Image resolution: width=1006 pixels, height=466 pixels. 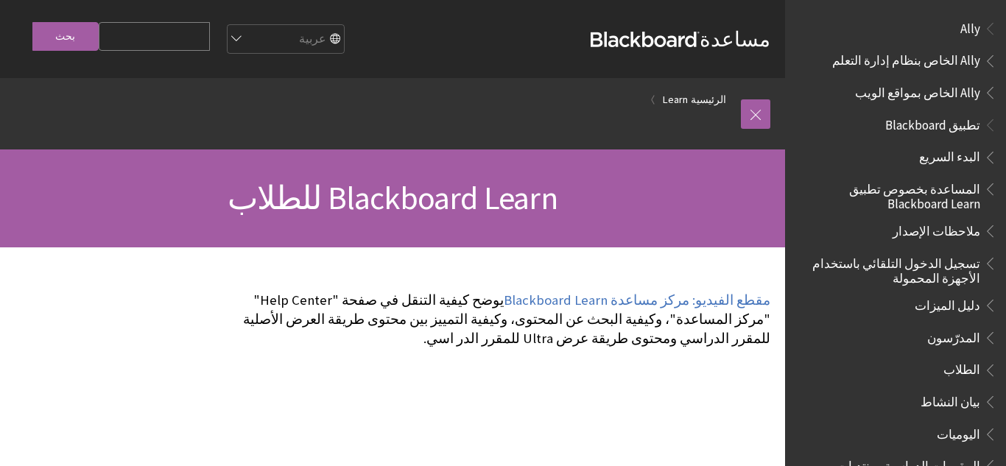 I want to click on span: المدرّسون, so click(x=954, y=335).